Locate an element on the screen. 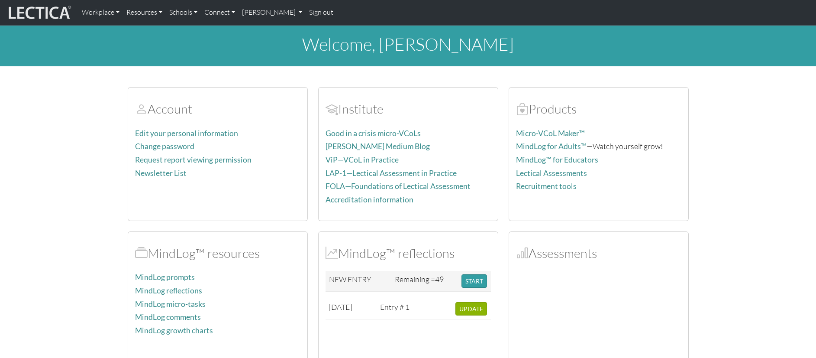 This screenshot has height=358, width=816. a: Edit your personal information is located at coordinates (187, 133).